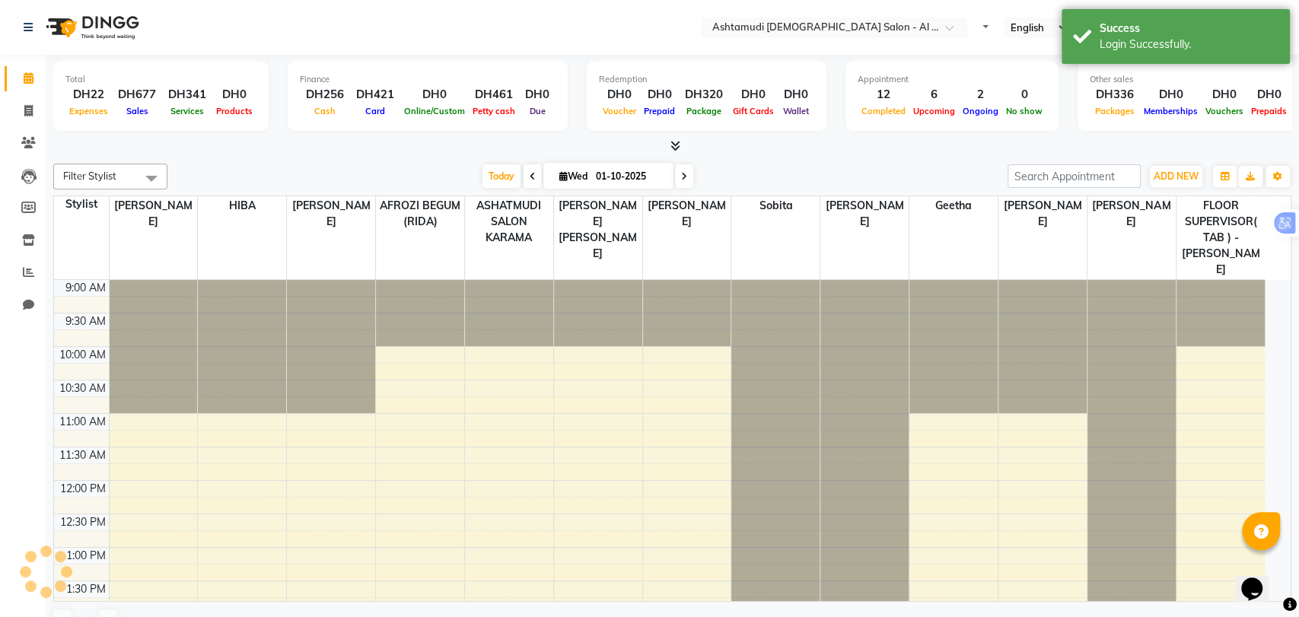  I want to click on div: 11:30 AM, so click(82, 455).